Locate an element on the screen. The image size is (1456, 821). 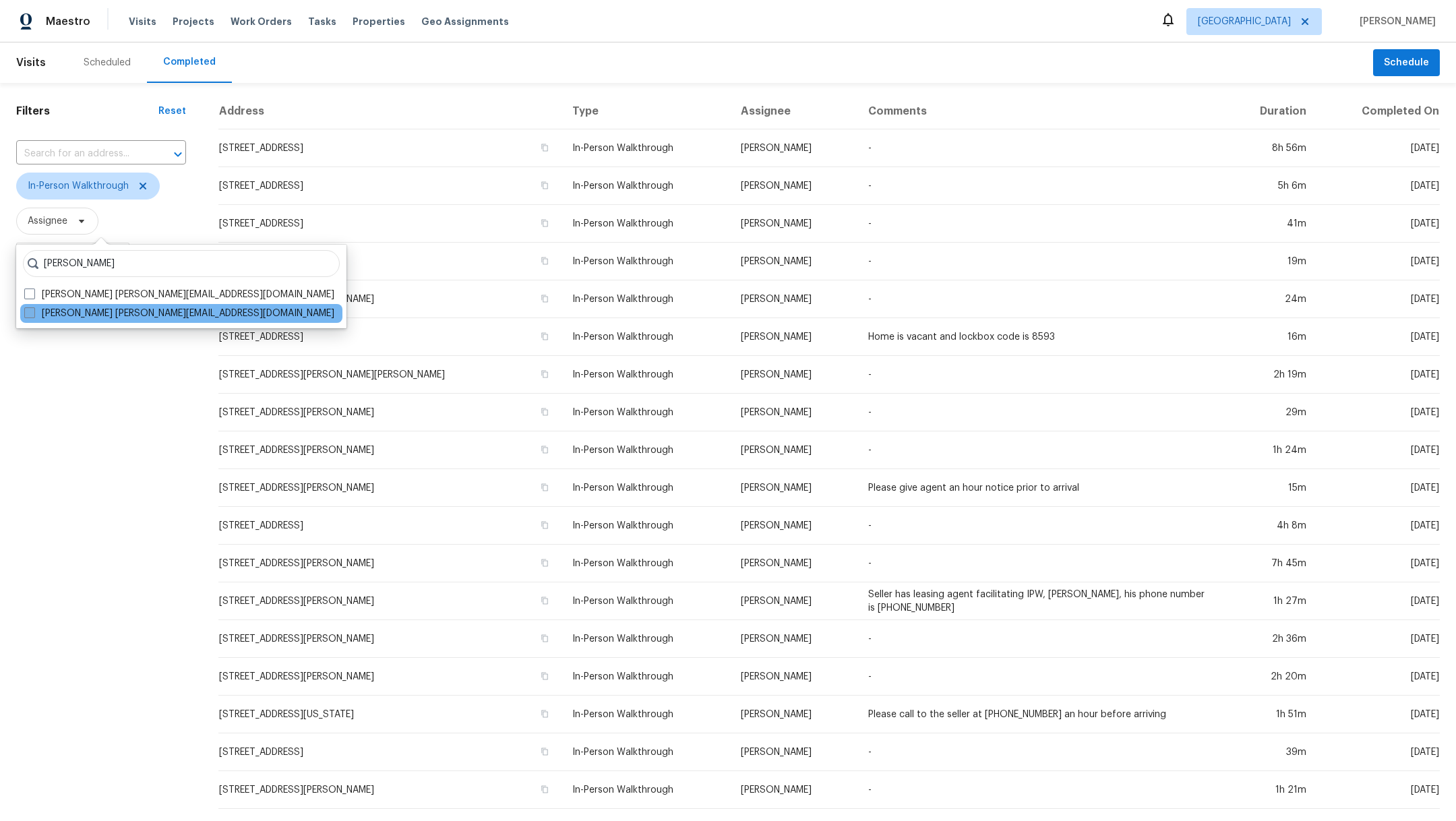
div: Completed is located at coordinates (189, 62).